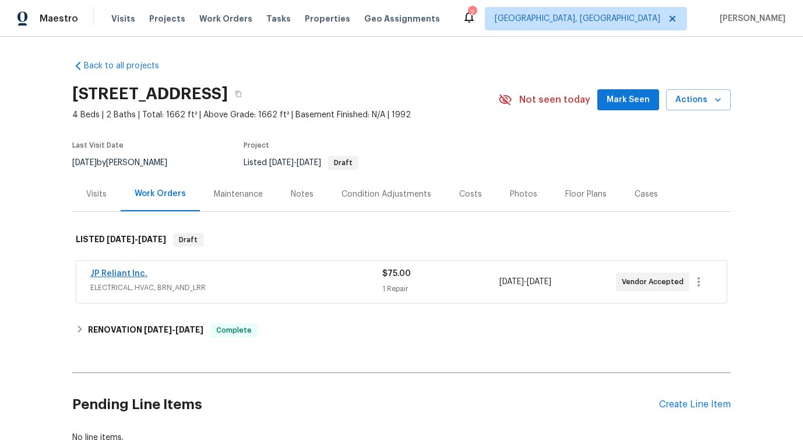 This screenshot has height=440, width=803. I want to click on span: $75.00, so click(396, 273).